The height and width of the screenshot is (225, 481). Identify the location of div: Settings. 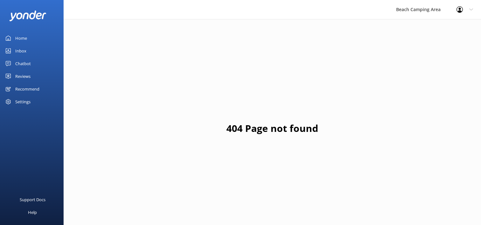
(23, 102).